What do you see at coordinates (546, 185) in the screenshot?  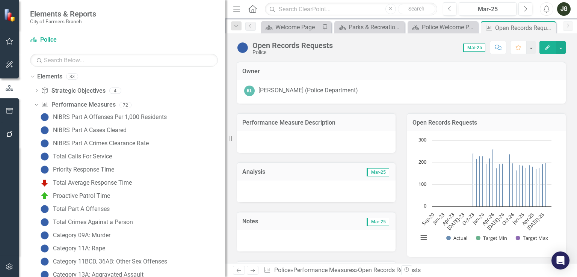 I see `path: Aug-25, 199. Actual.` at bounding box center [546, 185].